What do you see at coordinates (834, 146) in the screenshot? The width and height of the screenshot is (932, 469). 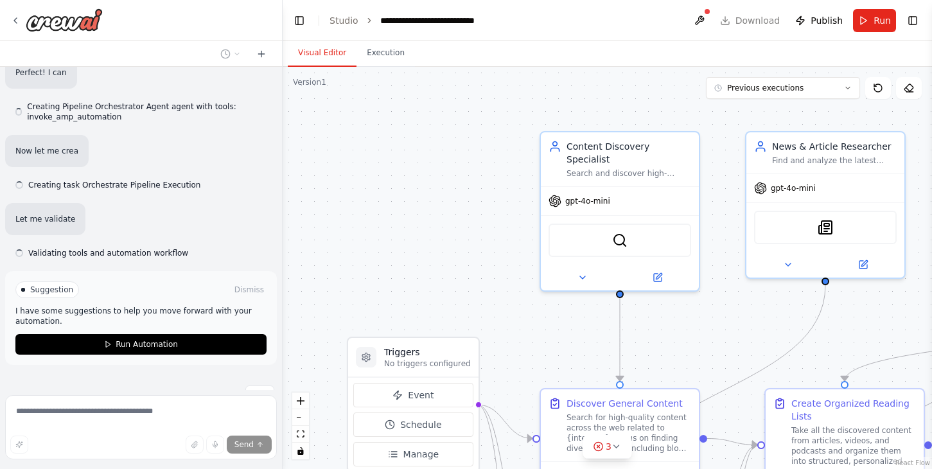 I see `div: News & Article Researcher` at bounding box center [834, 146].